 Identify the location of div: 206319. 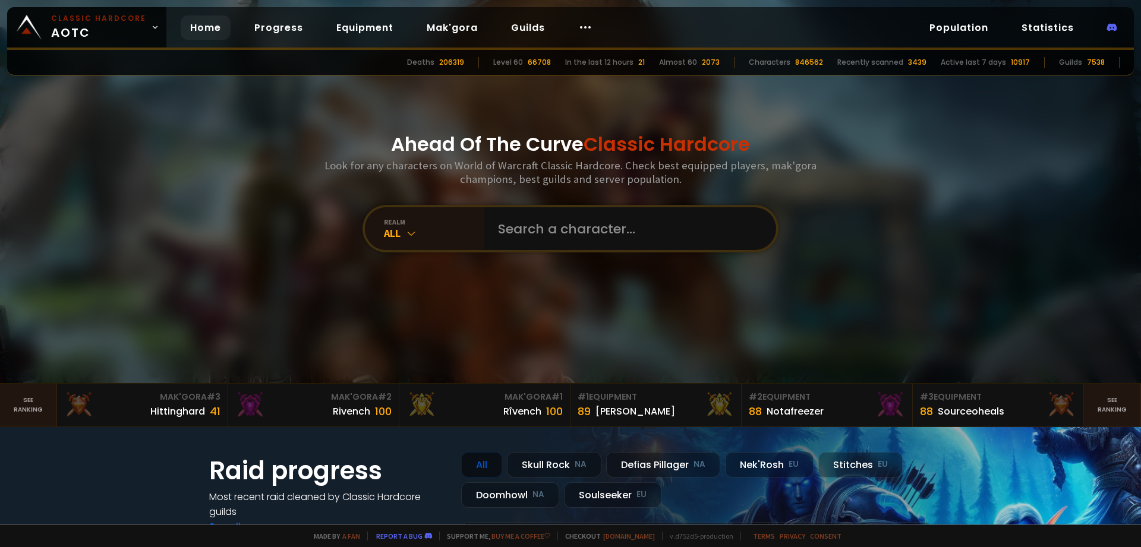
(451, 62).